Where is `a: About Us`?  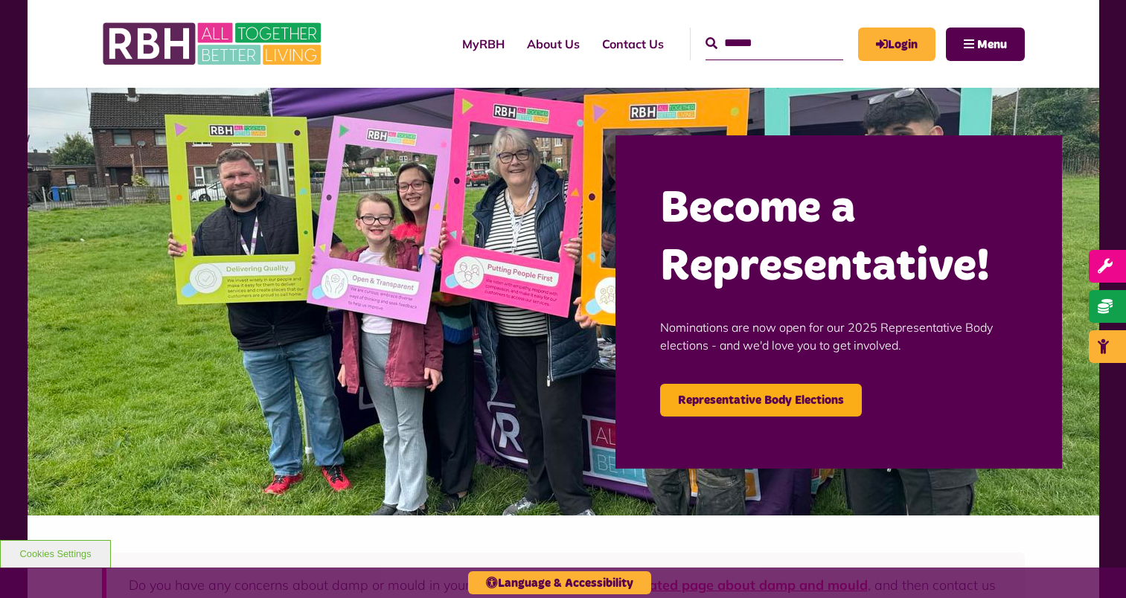 a: About Us is located at coordinates (553, 44).